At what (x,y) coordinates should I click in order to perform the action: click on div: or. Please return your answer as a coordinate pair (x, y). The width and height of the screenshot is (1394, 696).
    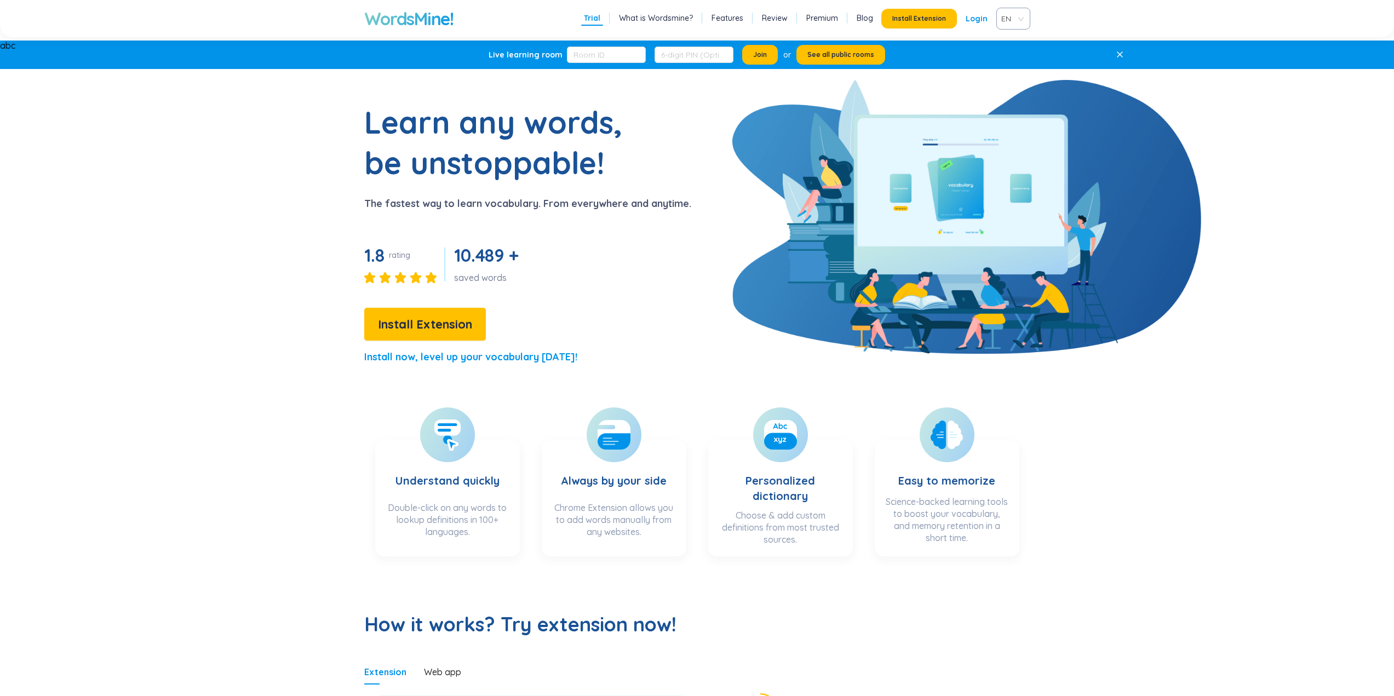
    Looking at the image, I should click on (787, 55).